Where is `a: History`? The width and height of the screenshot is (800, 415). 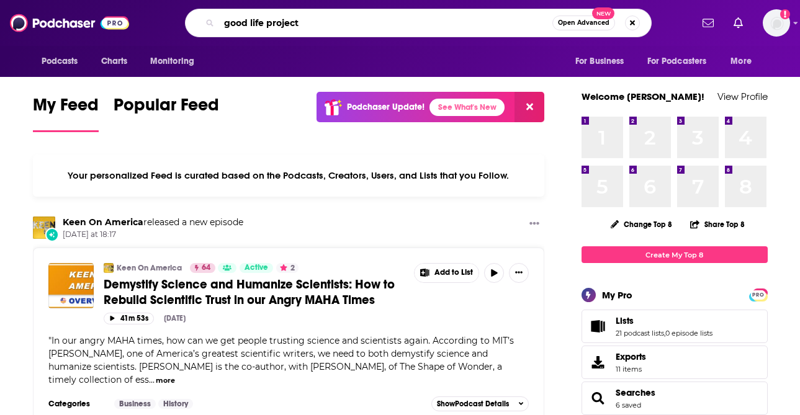
a: History is located at coordinates (176, 404).